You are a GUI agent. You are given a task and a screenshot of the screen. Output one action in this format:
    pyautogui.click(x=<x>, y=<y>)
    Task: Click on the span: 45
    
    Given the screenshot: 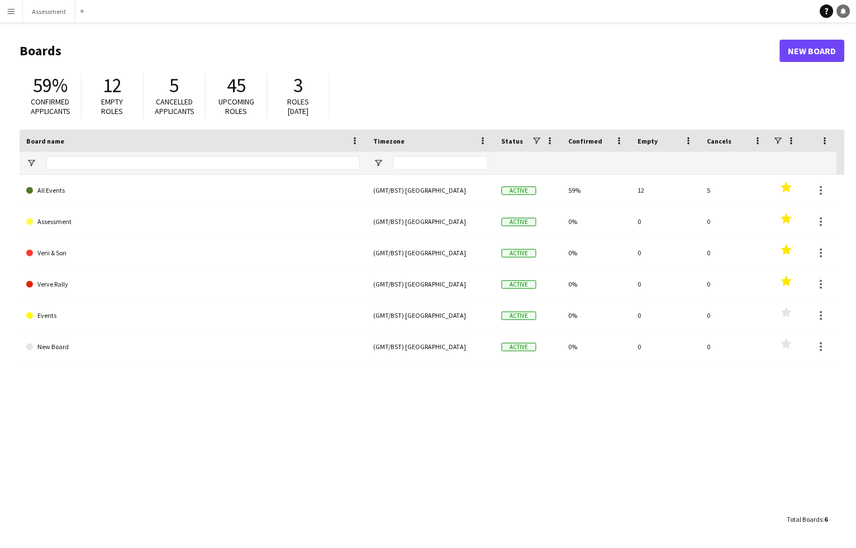 What is the action you would take?
    pyautogui.click(x=236, y=85)
    